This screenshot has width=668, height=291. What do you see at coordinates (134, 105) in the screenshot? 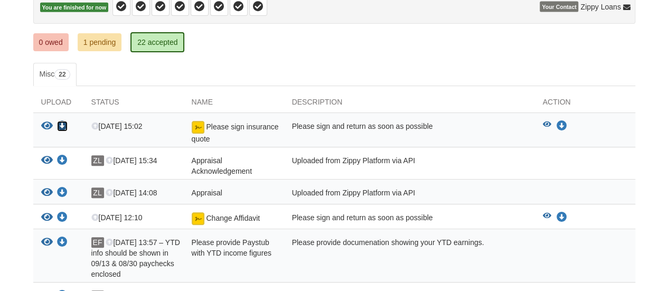
I see `div: Status` at bounding box center [134, 105].